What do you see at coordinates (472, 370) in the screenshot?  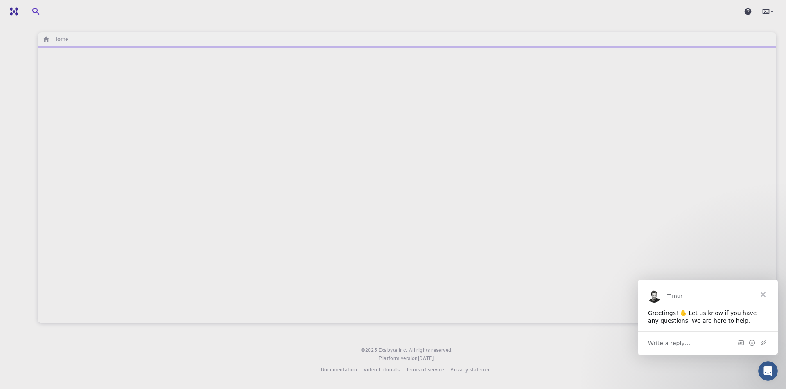 I see `a: Privacy statement` at bounding box center [472, 370].